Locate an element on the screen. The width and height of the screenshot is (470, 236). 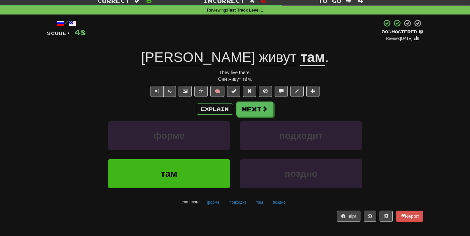
button: Ignore sentence (alt+i) is located at coordinates (265, 91).